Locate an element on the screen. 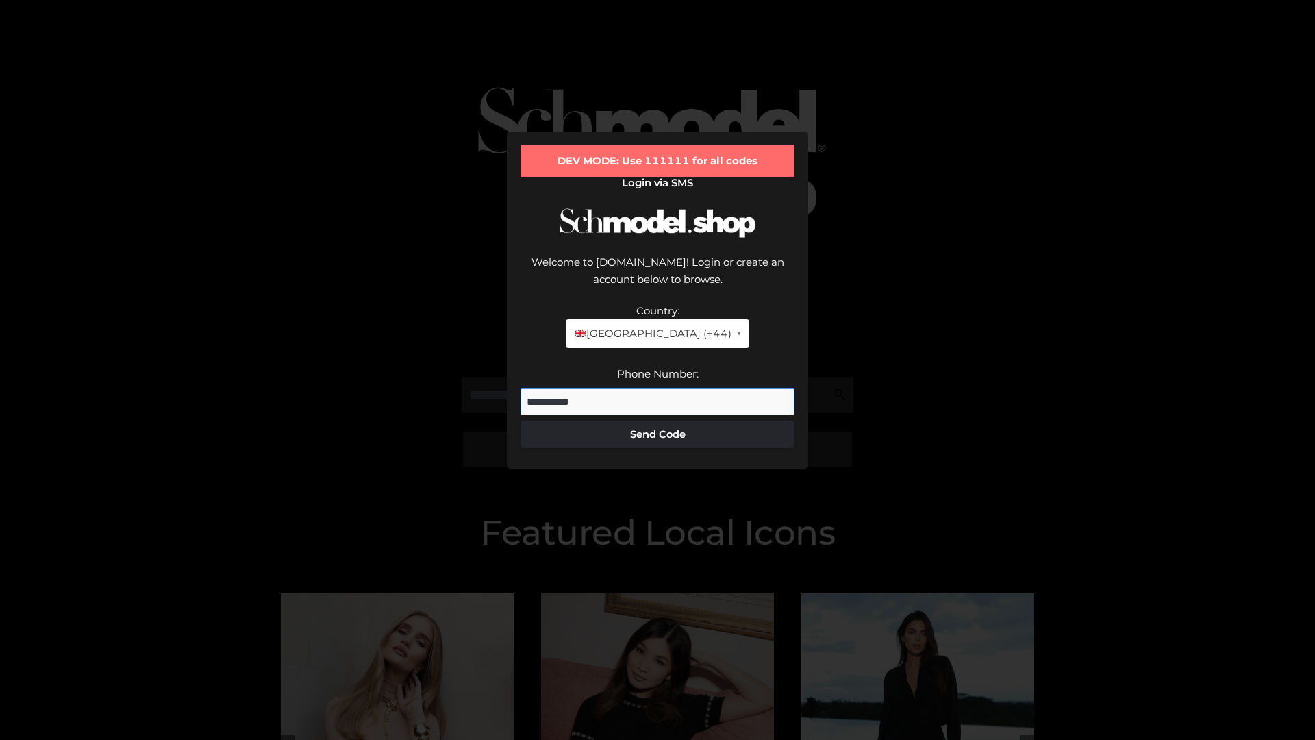 The image size is (1315, 740). h2: Login via SMS is located at coordinates (657, 183).